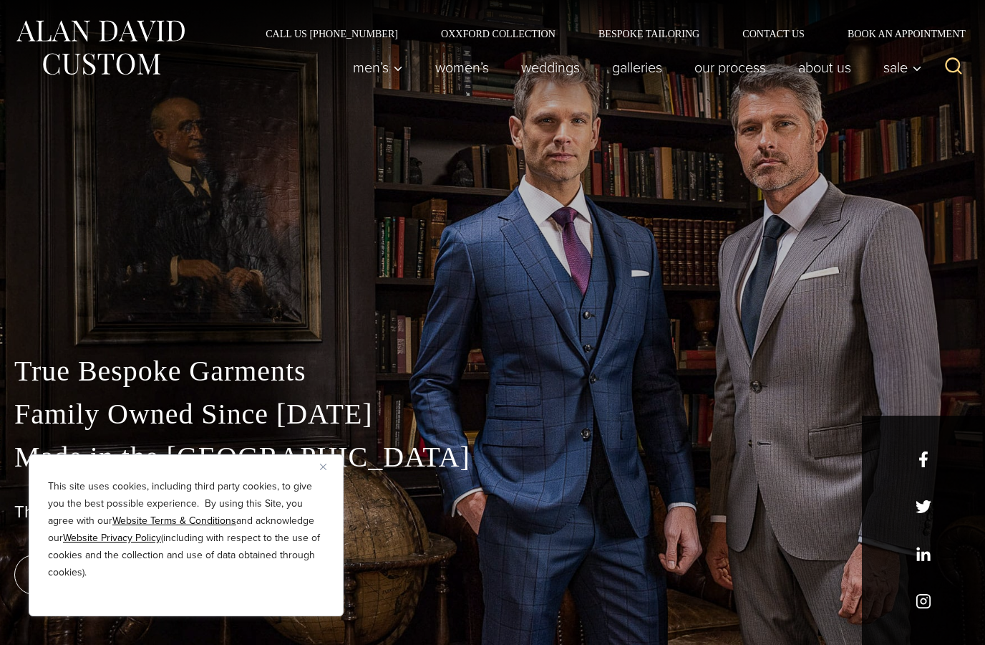 The width and height of the screenshot is (985, 645). I want to click on a: About Us, so click(825, 67).